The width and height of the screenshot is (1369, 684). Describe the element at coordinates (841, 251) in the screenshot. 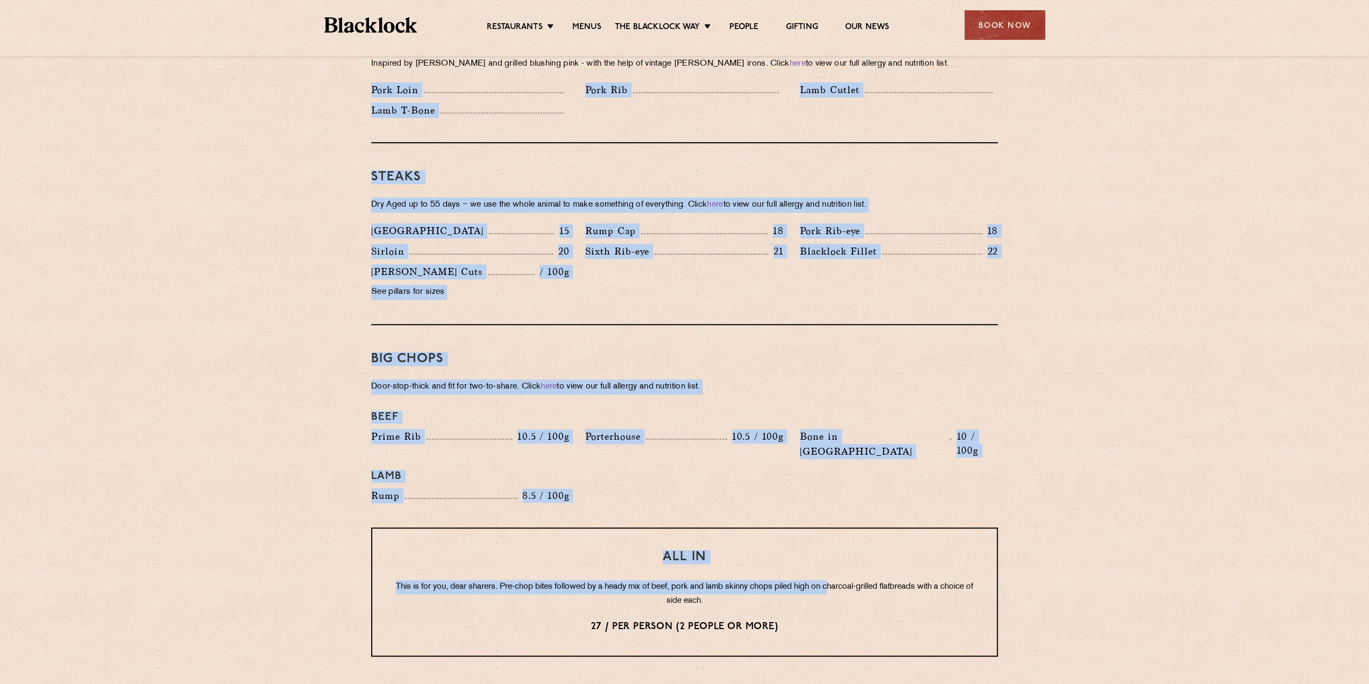

I see `p: Blacklock Fillet` at that location.